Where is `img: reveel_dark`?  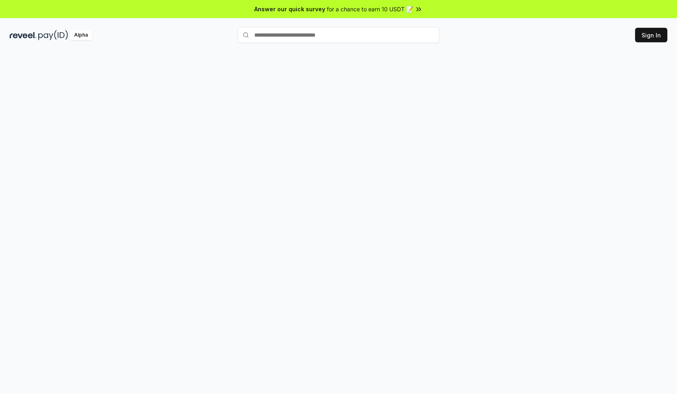 img: reveel_dark is located at coordinates (23, 35).